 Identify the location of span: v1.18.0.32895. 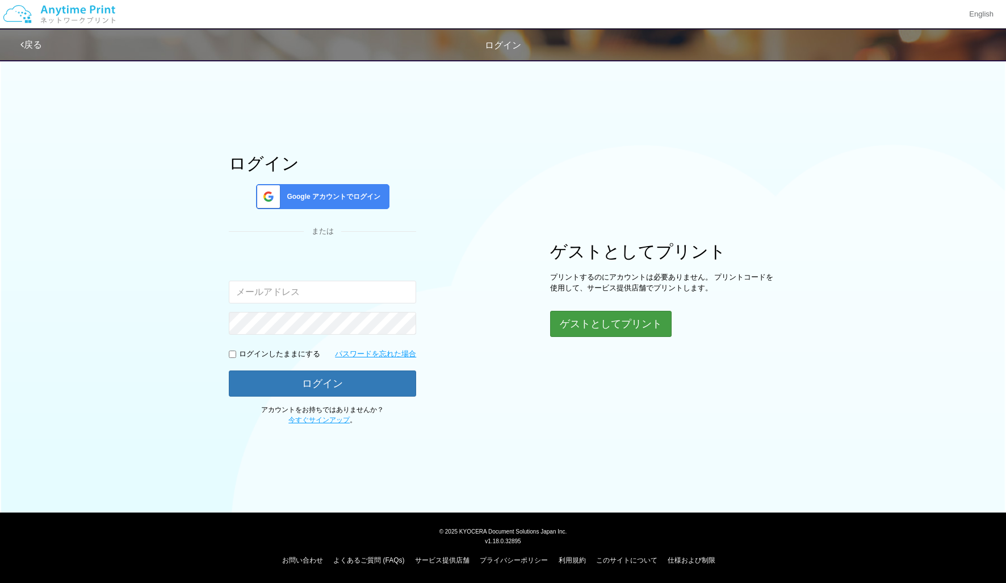
(502, 541).